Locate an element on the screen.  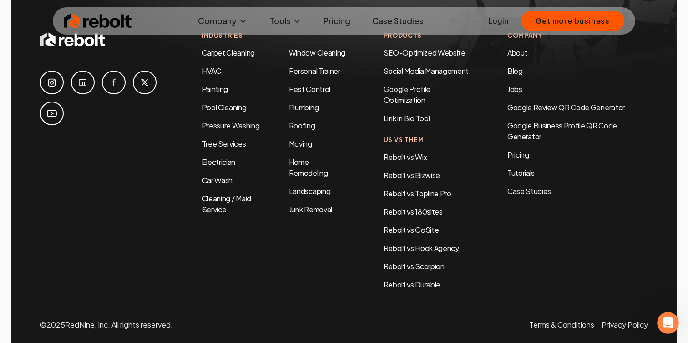
a: HVAC is located at coordinates (212, 71).